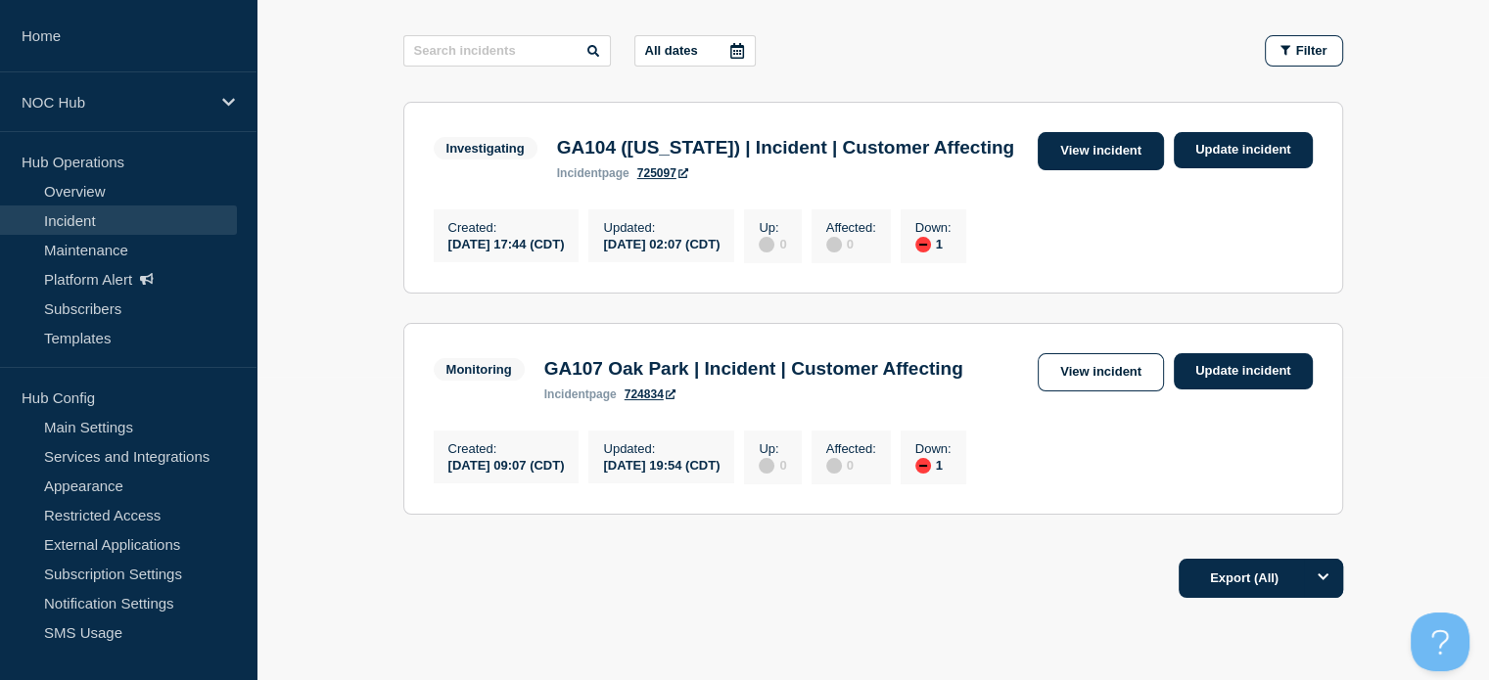 The image size is (1489, 680). I want to click on a: 724834, so click(650, 395).